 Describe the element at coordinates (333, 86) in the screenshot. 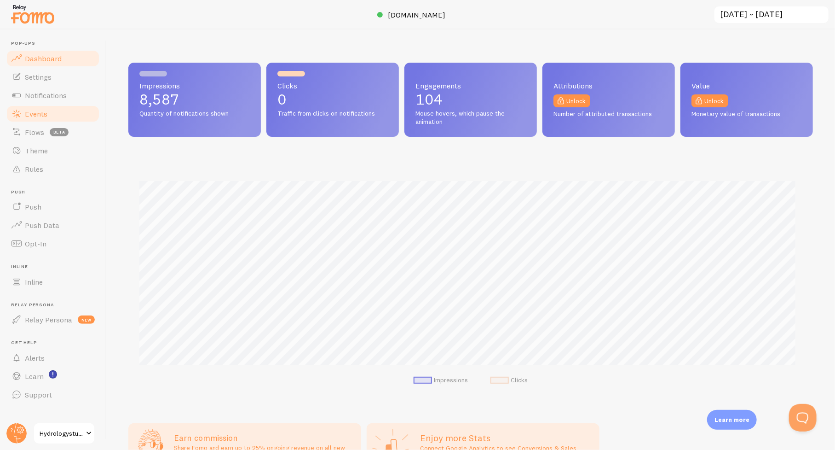

I see `span: Clicks` at that location.